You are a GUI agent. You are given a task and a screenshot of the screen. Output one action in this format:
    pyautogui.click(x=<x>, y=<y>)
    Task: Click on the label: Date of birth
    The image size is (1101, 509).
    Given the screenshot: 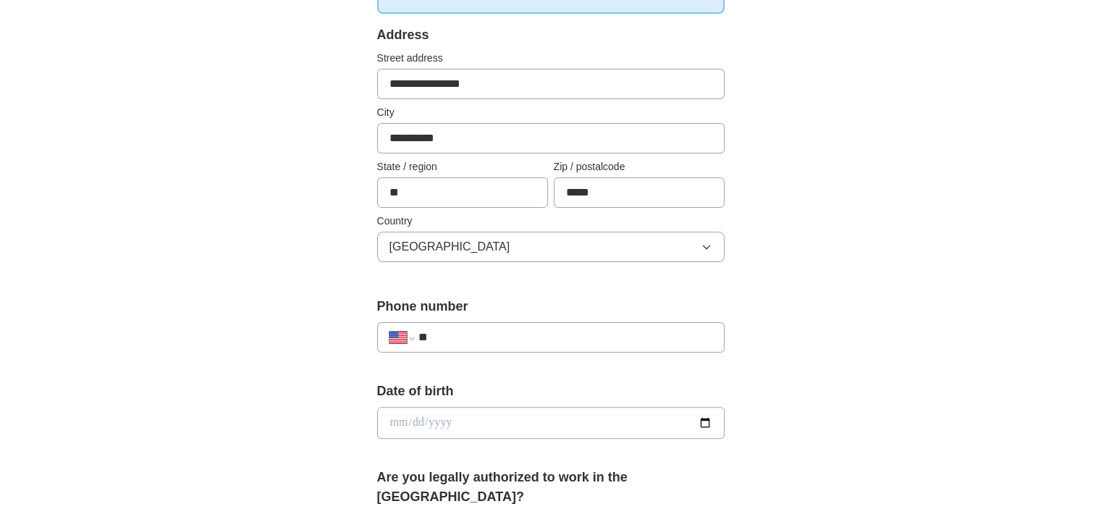 What is the action you would take?
    pyautogui.click(x=551, y=391)
    